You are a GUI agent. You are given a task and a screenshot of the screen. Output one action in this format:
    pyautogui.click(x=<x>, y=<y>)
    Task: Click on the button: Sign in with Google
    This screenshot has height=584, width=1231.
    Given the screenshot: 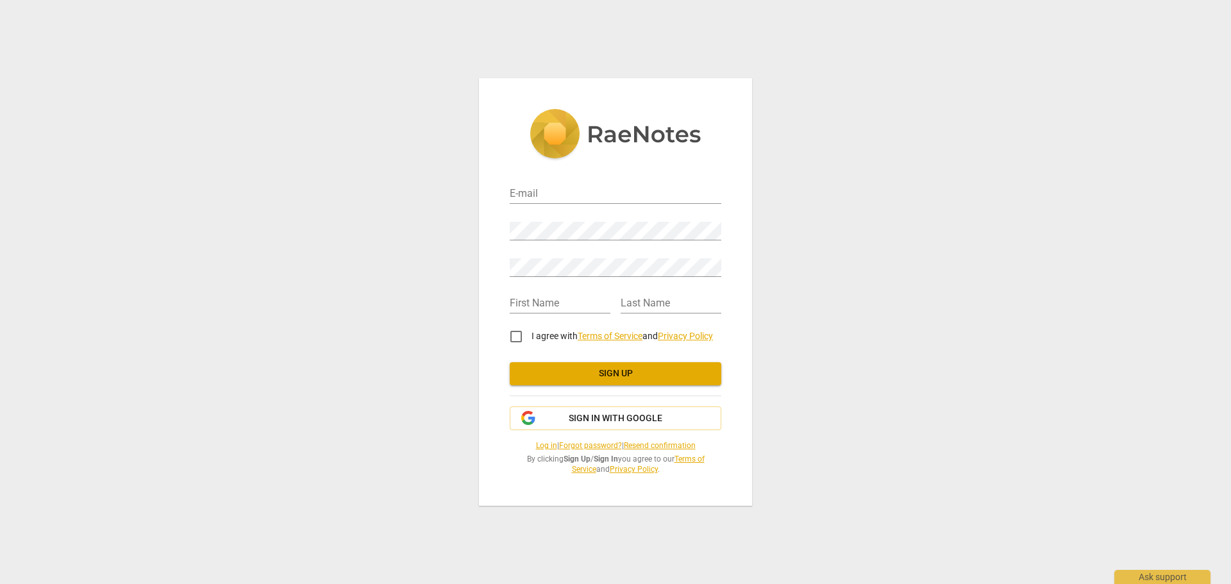 What is the action you would take?
    pyautogui.click(x=615, y=419)
    